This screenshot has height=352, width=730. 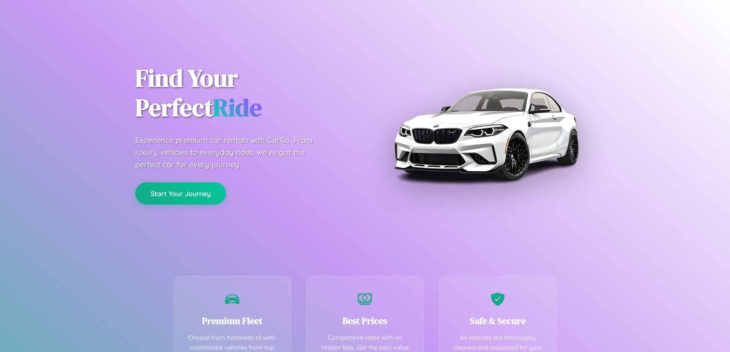 What do you see at coordinates (245, 93) in the screenshot?
I see `h1: Find Your Perfect` at bounding box center [245, 93].